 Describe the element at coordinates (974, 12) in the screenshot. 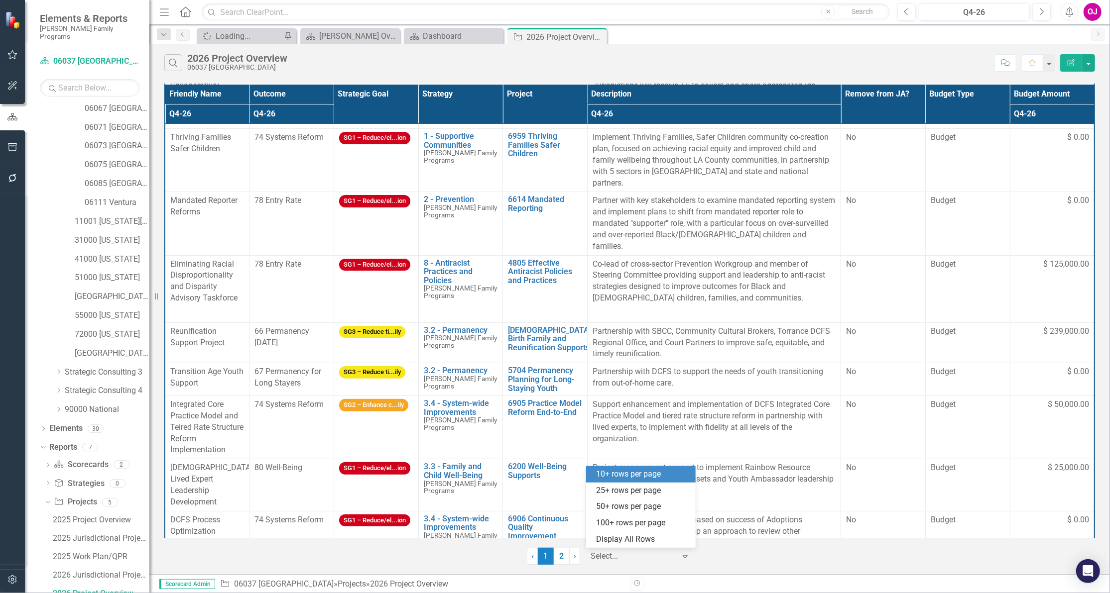

I see `div: Q4-26` at that location.